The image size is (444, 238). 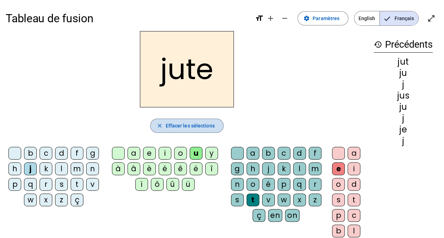 What do you see at coordinates (211, 153) in the screenshot?
I see `div: y` at bounding box center [211, 153].